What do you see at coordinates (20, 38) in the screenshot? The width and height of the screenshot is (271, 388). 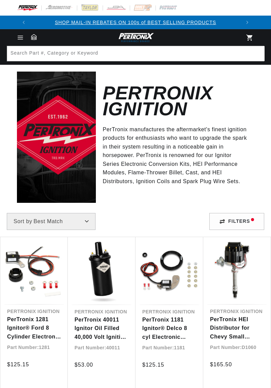 I see `summary: Menu` at bounding box center [20, 38].